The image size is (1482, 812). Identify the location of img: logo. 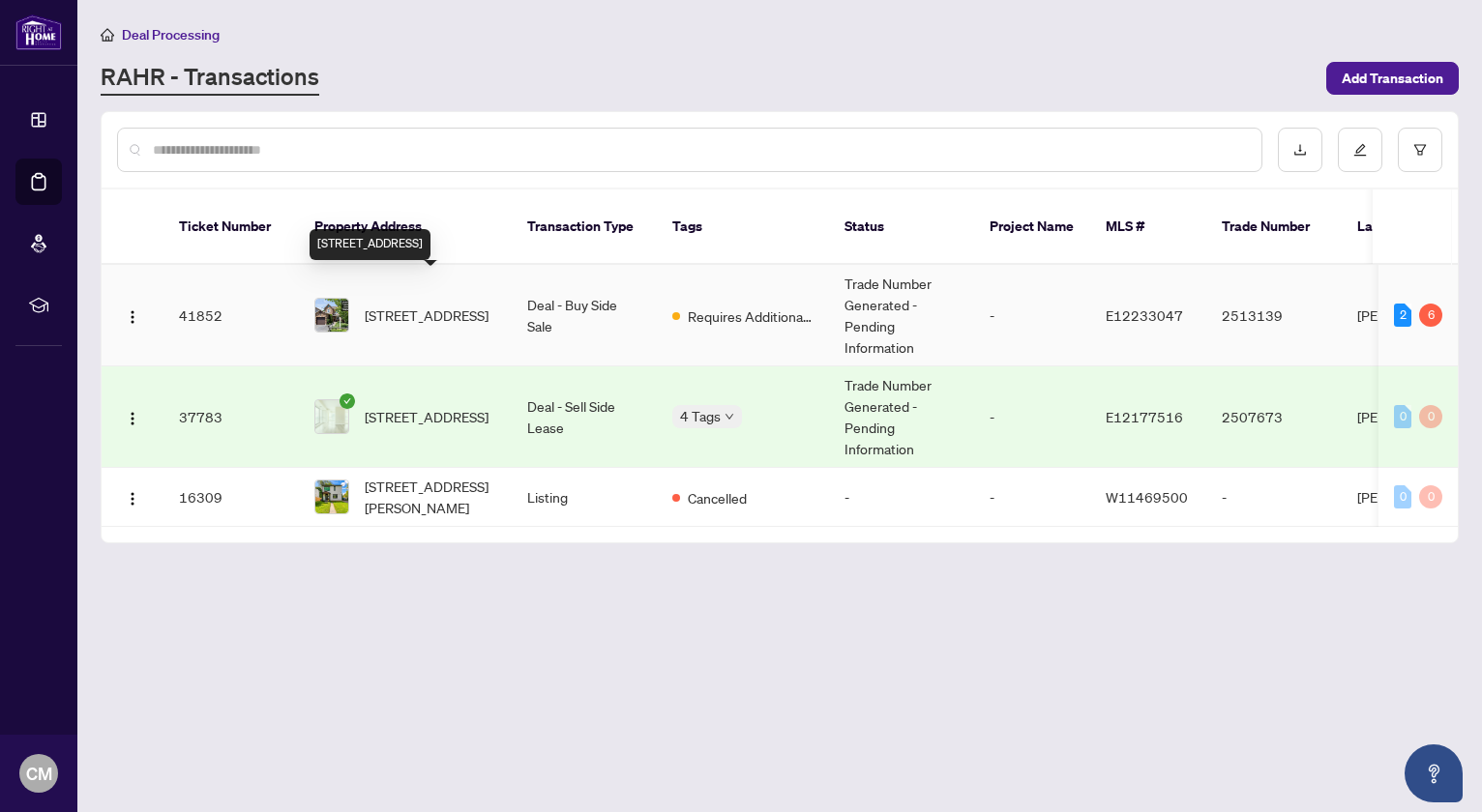
(39, 32).